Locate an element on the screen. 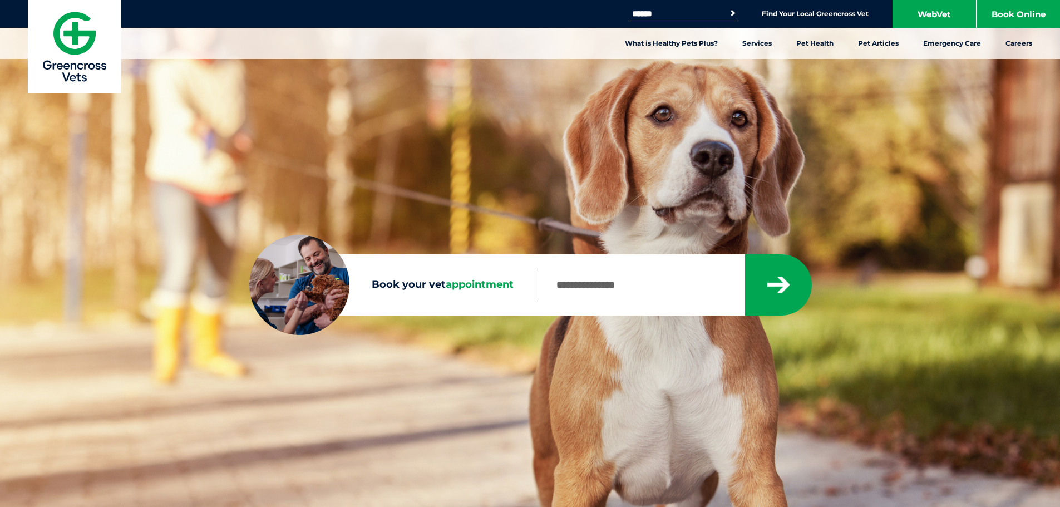  a: Careers is located at coordinates (1019, 43).